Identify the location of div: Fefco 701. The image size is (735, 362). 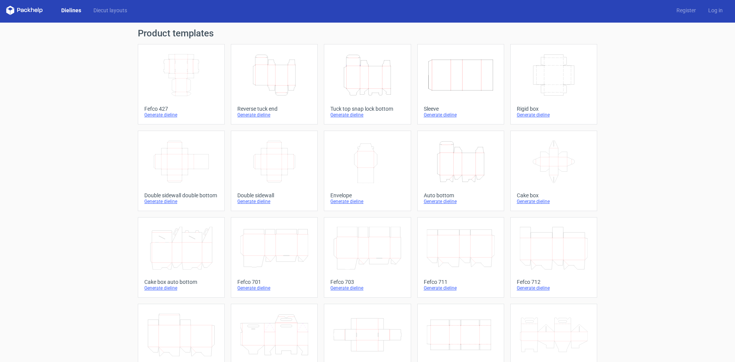
(274, 282).